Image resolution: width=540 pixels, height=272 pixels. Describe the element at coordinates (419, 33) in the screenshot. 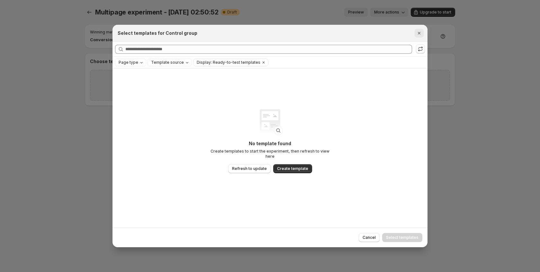

I see `button: Close` at that location.